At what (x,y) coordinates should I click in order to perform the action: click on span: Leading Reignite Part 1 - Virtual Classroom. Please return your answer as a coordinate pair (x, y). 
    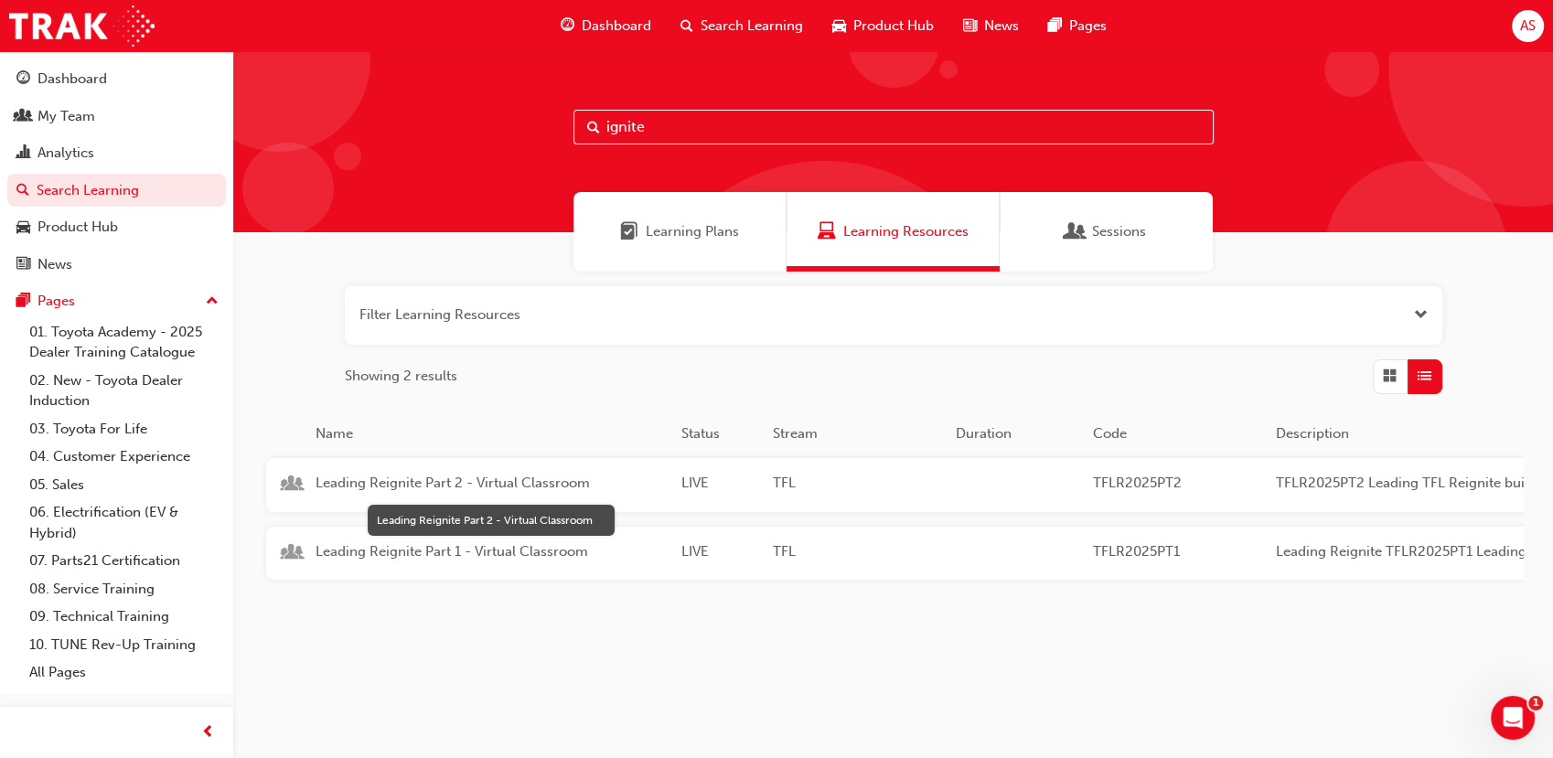
    Looking at the image, I should click on (491, 551).